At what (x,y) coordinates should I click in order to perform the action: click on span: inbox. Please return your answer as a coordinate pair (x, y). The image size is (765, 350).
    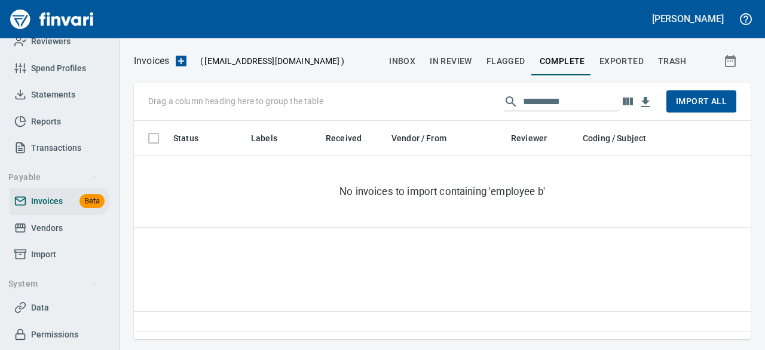
    Looking at the image, I should click on (402, 61).